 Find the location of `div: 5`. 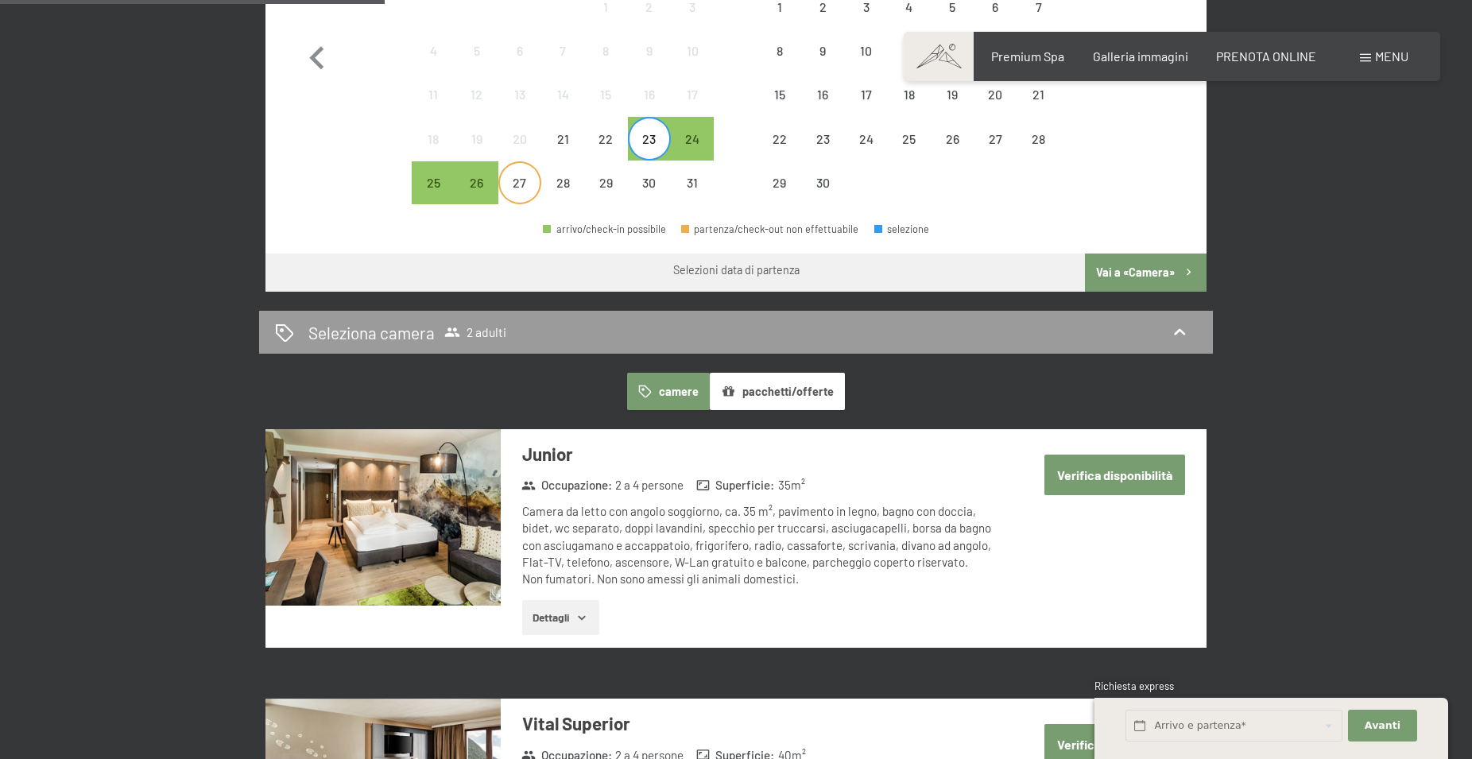

div: 5 is located at coordinates (476, 64).